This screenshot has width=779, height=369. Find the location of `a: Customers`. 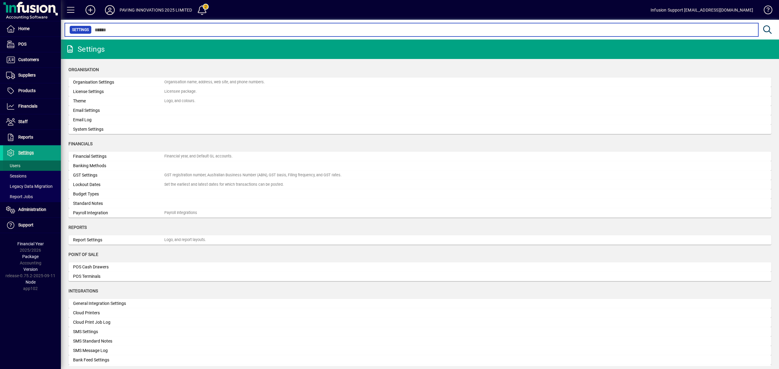

a: Customers is located at coordinates (32, 60).